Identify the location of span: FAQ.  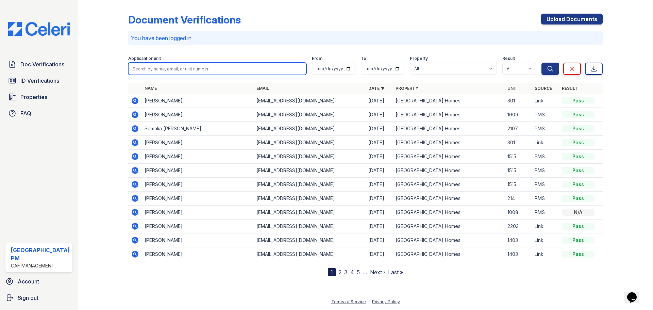
(26, 113).